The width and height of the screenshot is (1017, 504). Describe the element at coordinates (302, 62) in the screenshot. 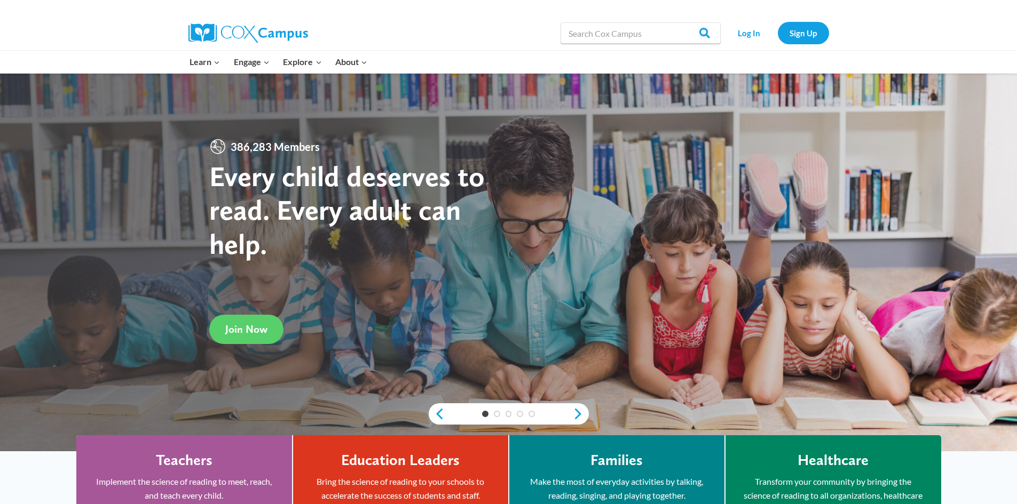

I see `span: Explore` at that location.